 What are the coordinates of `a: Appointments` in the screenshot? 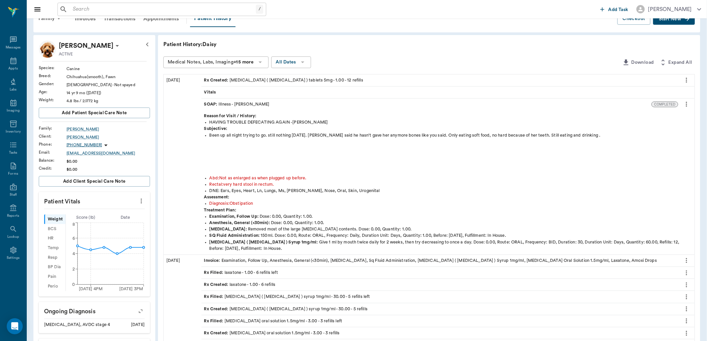 It's located at (161, 19).